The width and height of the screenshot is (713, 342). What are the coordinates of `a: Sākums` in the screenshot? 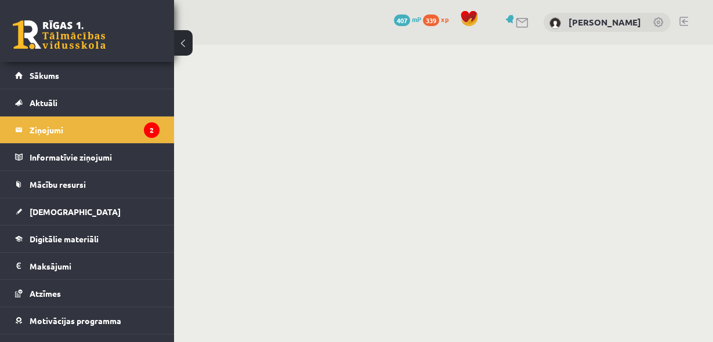 It's located at (87, 75).